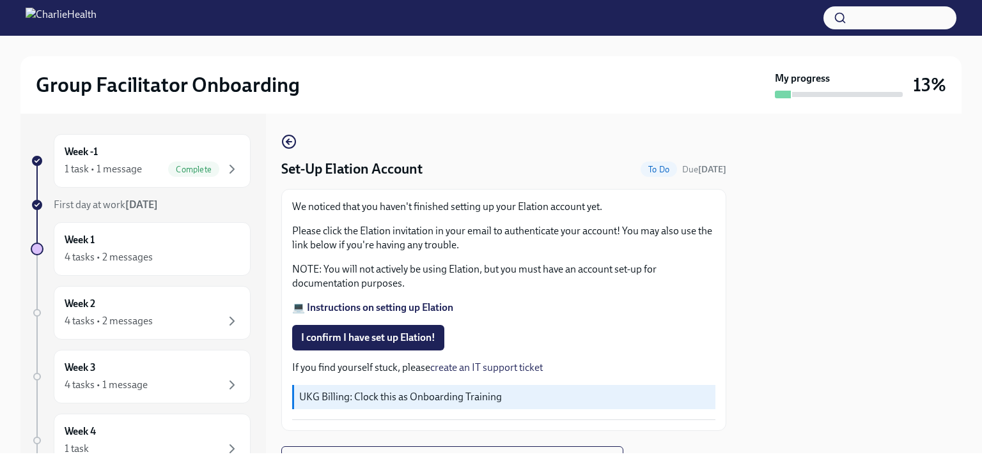  Describe the element at coordinates (106, 385) in the screenshot. I see `div: 4 tasks • 1 message` at that location.